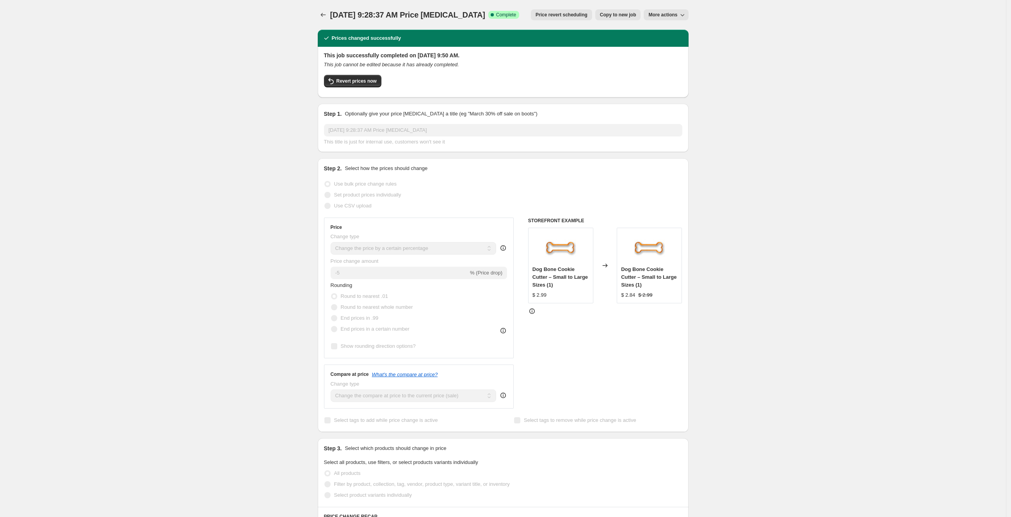 The image size is (1011, 517). I want to click on span: Select tags to add while price change is active, so click(386, 420).